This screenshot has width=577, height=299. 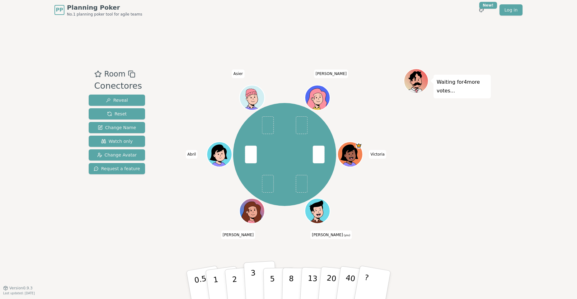 I want to click on span: (you), so click(x=347, y=235).